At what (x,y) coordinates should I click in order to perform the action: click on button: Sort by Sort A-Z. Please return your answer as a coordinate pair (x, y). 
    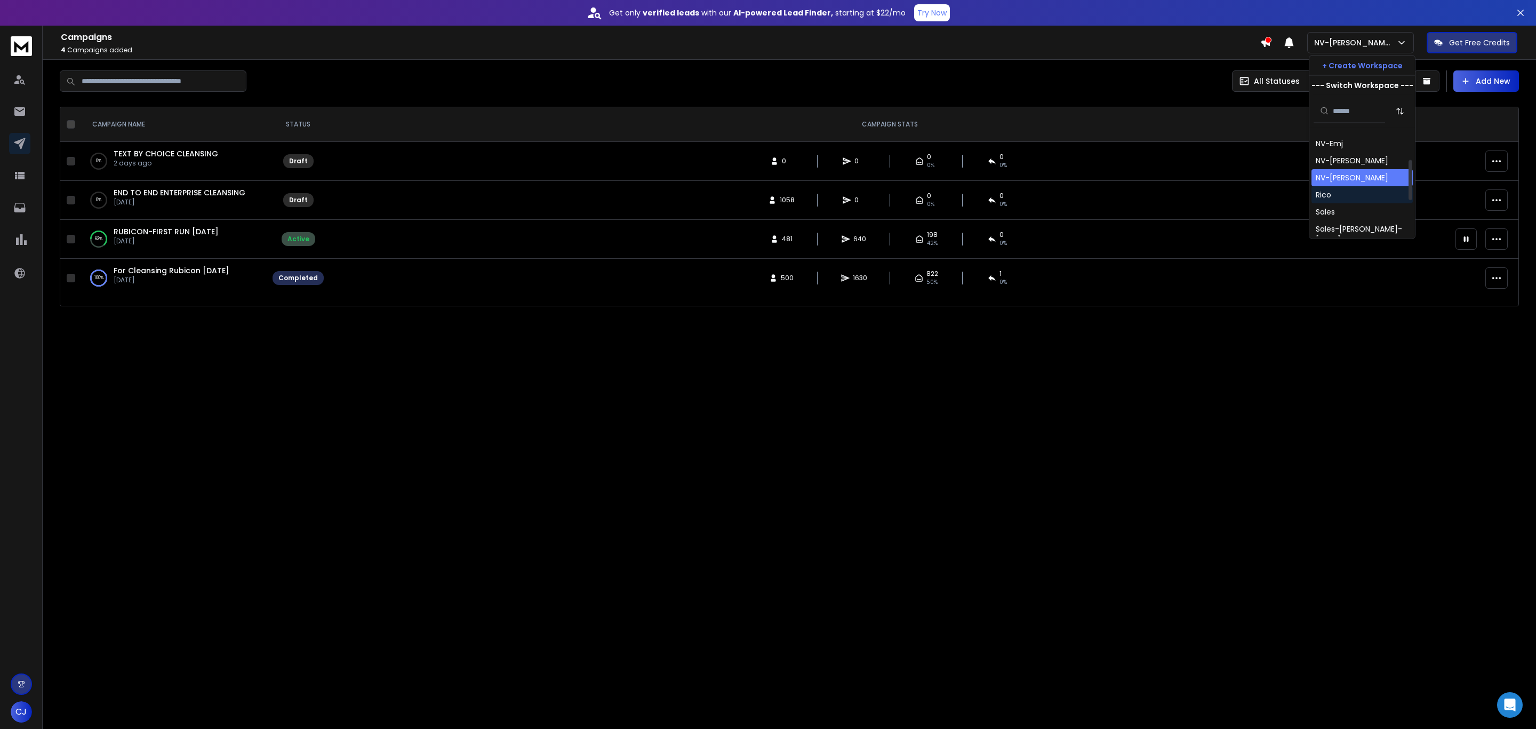
    Looking at the image, I should click on (1400, 111).